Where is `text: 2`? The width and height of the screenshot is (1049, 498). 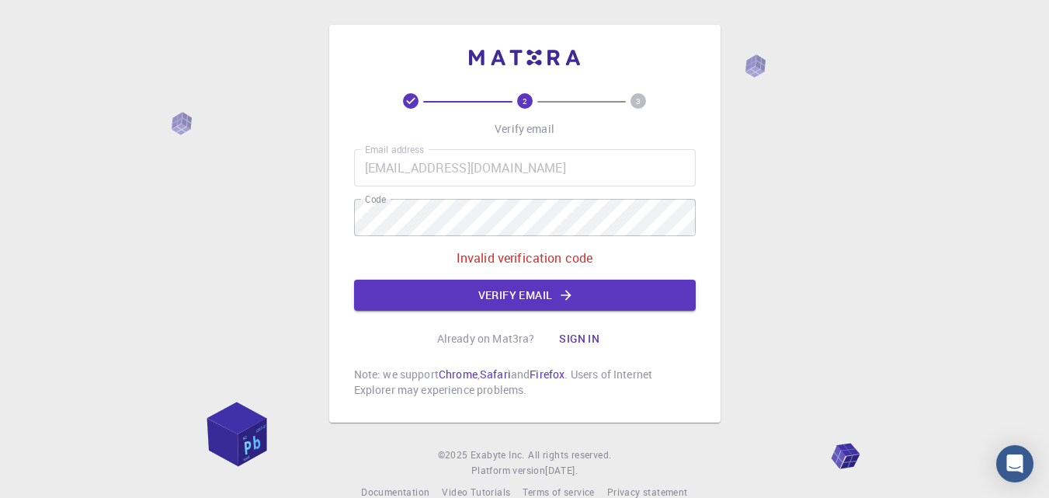 text: 2 is located at coordinates (525, 101).